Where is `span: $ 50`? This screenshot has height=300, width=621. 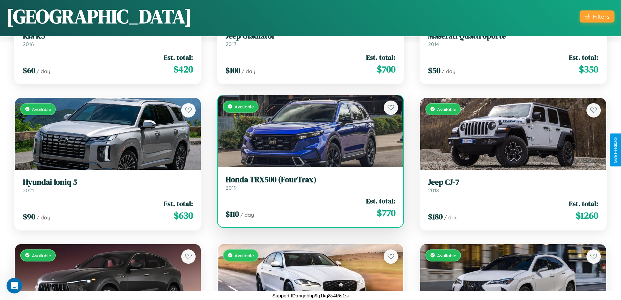
span: $ 50 is located at coordinates (434, 70).